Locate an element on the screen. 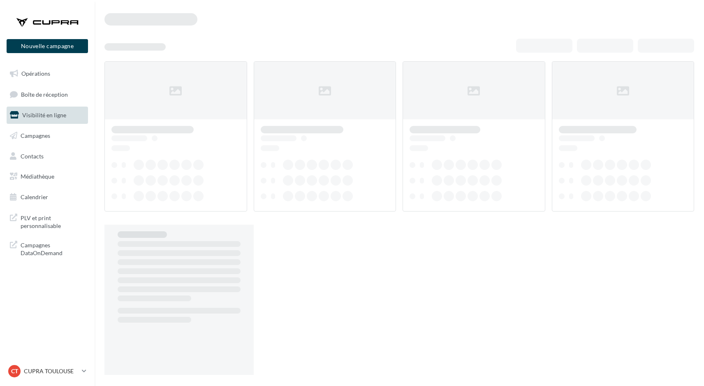 This screenshot has height=386, width=704. a: Contacts is located at coordinates (47, 156).